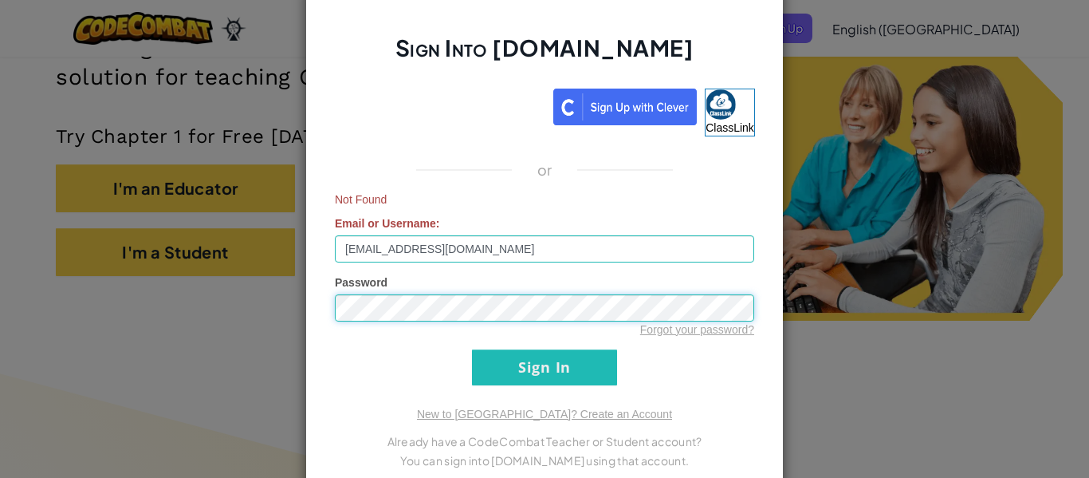 Image resolution: width=1089 pixels, height=478 pixels. Describe the element at coordinates (545, 367) in the screenshot. I see `input: Sign In` at that location.